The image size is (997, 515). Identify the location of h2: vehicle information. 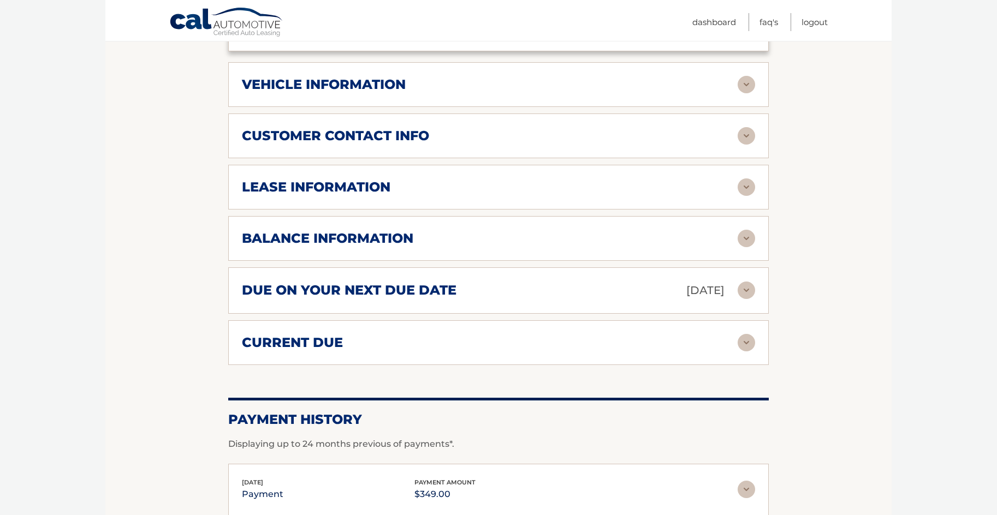
(324, 85).